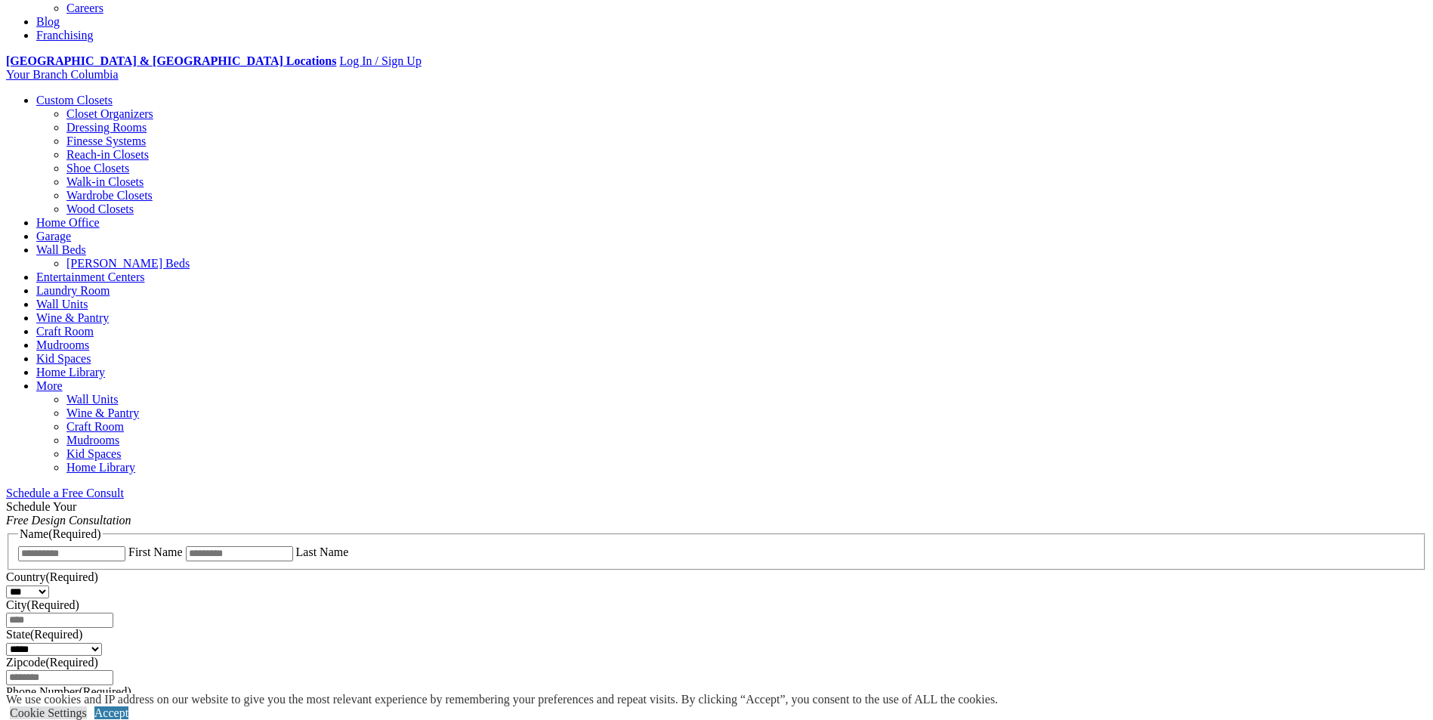 This screenshot has width=1433, height=720. I want to click on a: Garage, so click(54, 236).